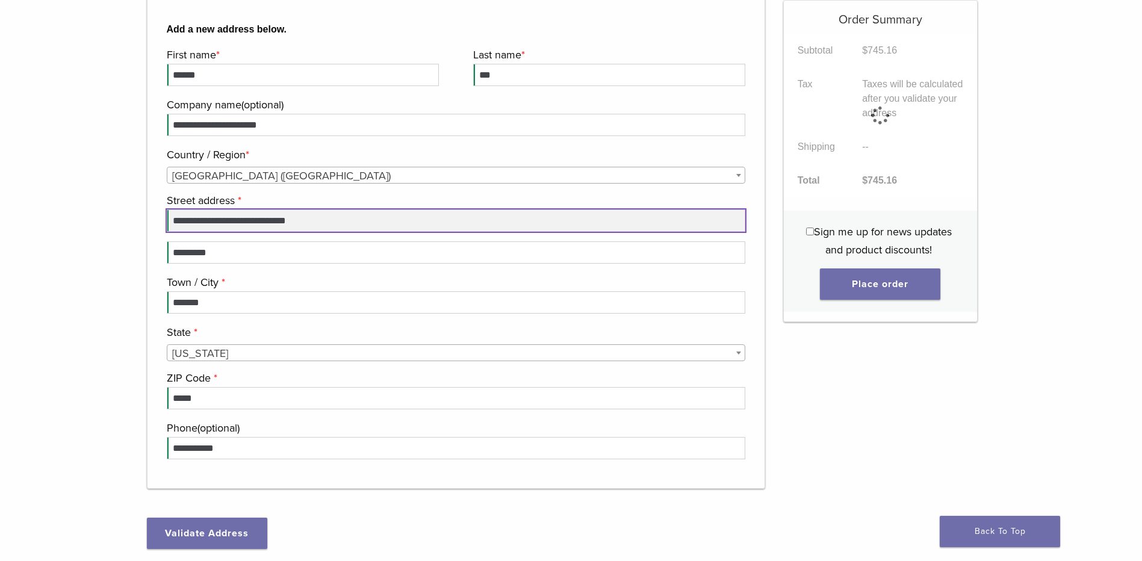 This screenshot has width=1142, height=561. I want to click on label: Last name, so click(607, 55).